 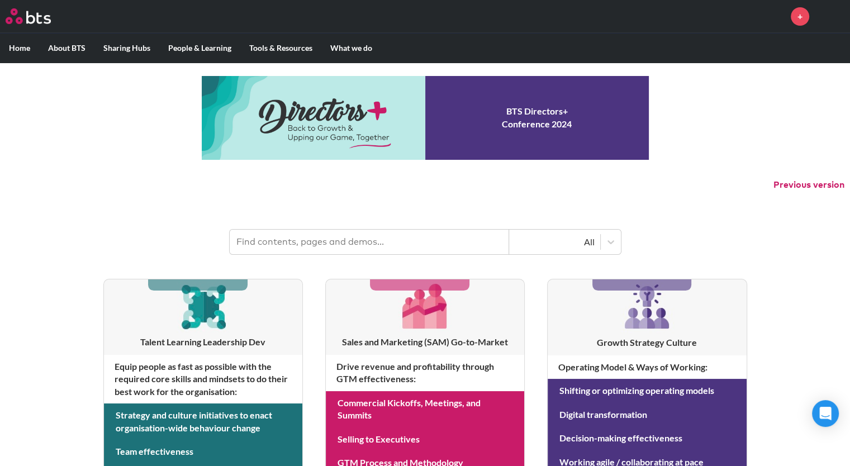 What do you see at coordinates (425, 118) in the screenshot?
I see `a: Conference 2024` at bounding box center [425, 118].